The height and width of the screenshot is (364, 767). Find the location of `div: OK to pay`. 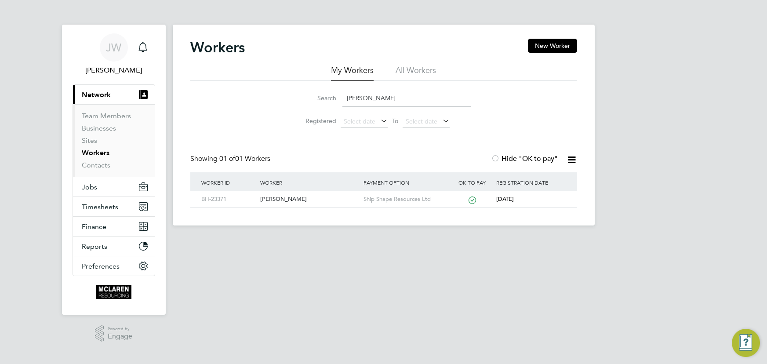

div: OK to pay is located at coordinates (472, 182).